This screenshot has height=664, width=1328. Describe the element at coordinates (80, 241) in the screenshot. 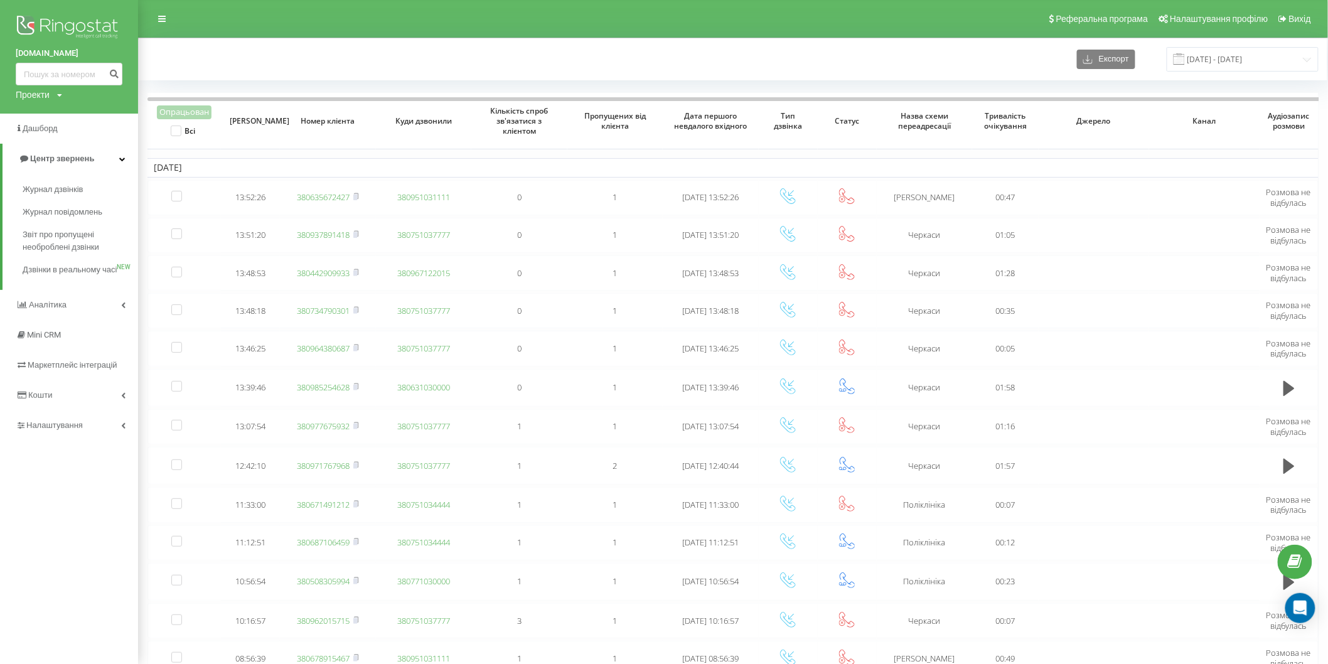

I see `a: Звіт про пропущені необроблені дзвінки` at that location.